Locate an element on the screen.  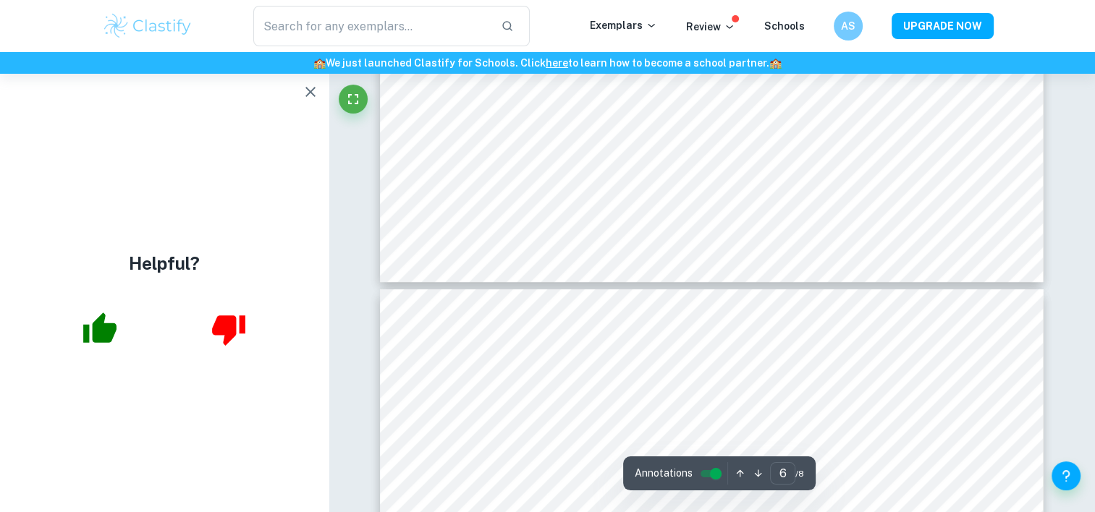
h6: AS is located at coordinates (847, 26).